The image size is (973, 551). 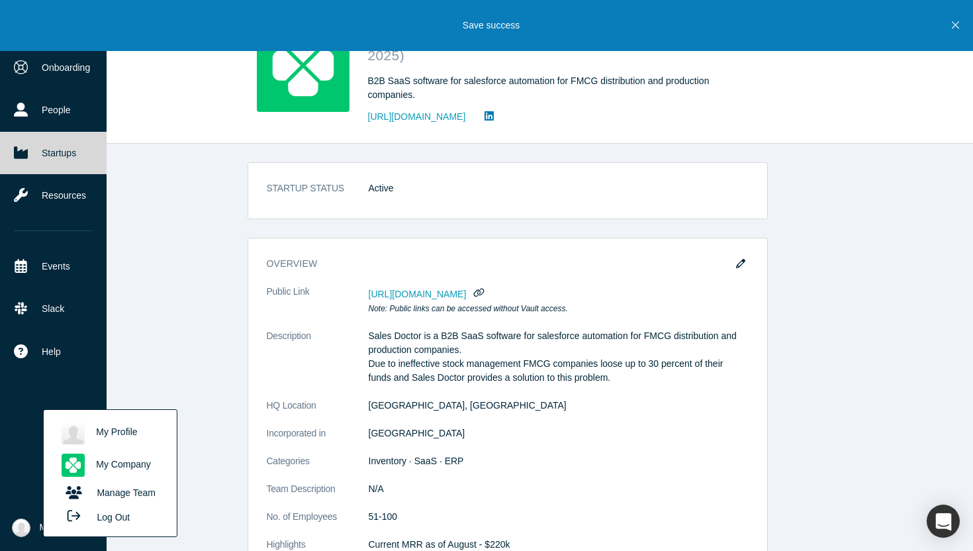 What do you see at coordinates (318, 496) in the screenshot?
I see `dt: Team Description` at bounding box center [318, 496].